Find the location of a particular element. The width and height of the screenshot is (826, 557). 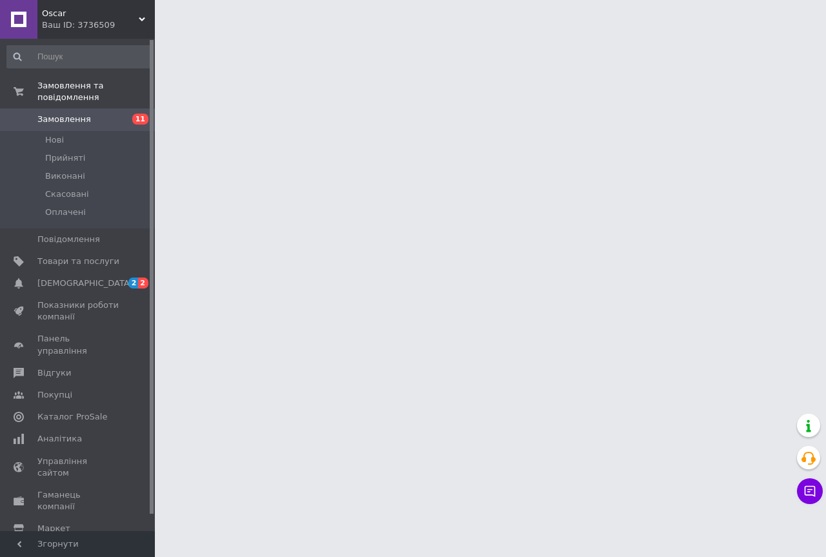

span: Показники роботи компанії is located at coordinates (78, 311).